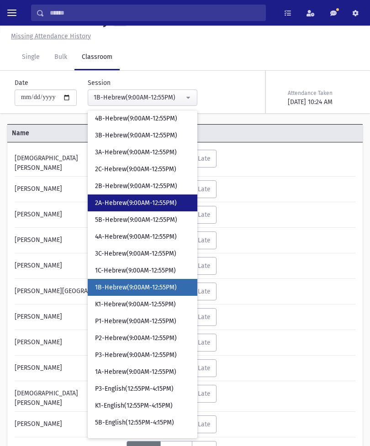 The image size is (370, 446). Describe the element at coordinates (12, 13) in the screenshot. I see `button: toggle menu` at that location.